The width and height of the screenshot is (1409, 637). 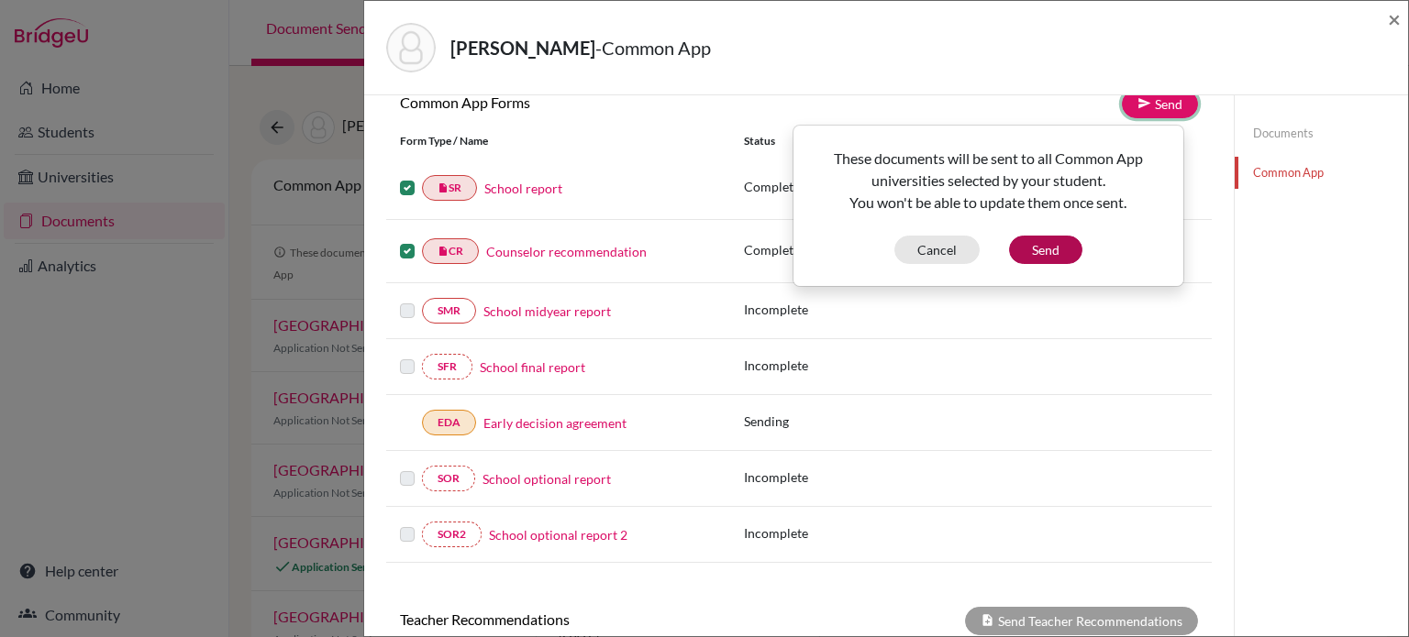 I want to click on a: Counselor recommendation, so click(x=566, y=251).